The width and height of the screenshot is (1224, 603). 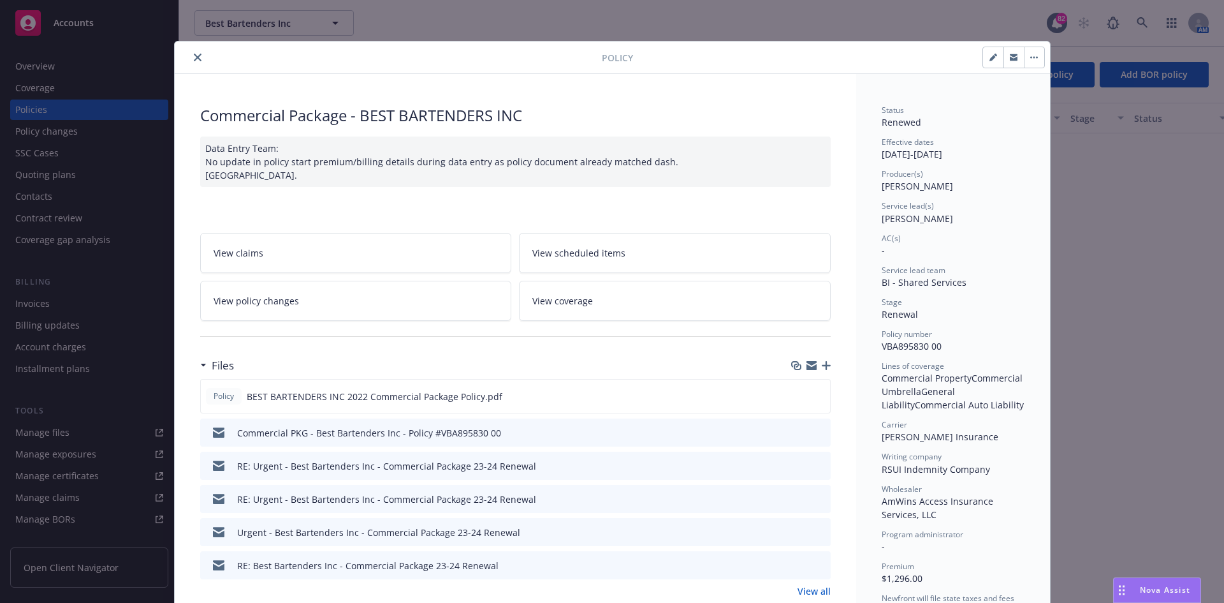 I want to click on span: Program administrator, so click(x=923, y=534).